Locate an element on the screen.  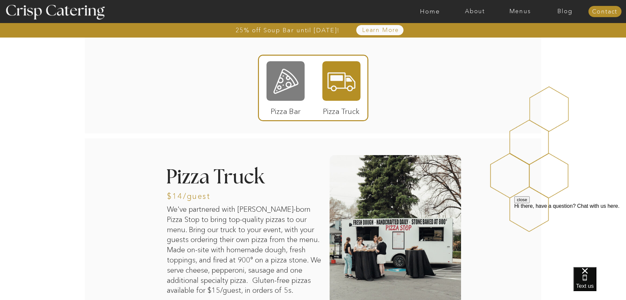
a: Blog is located at coordinates (565, 12).